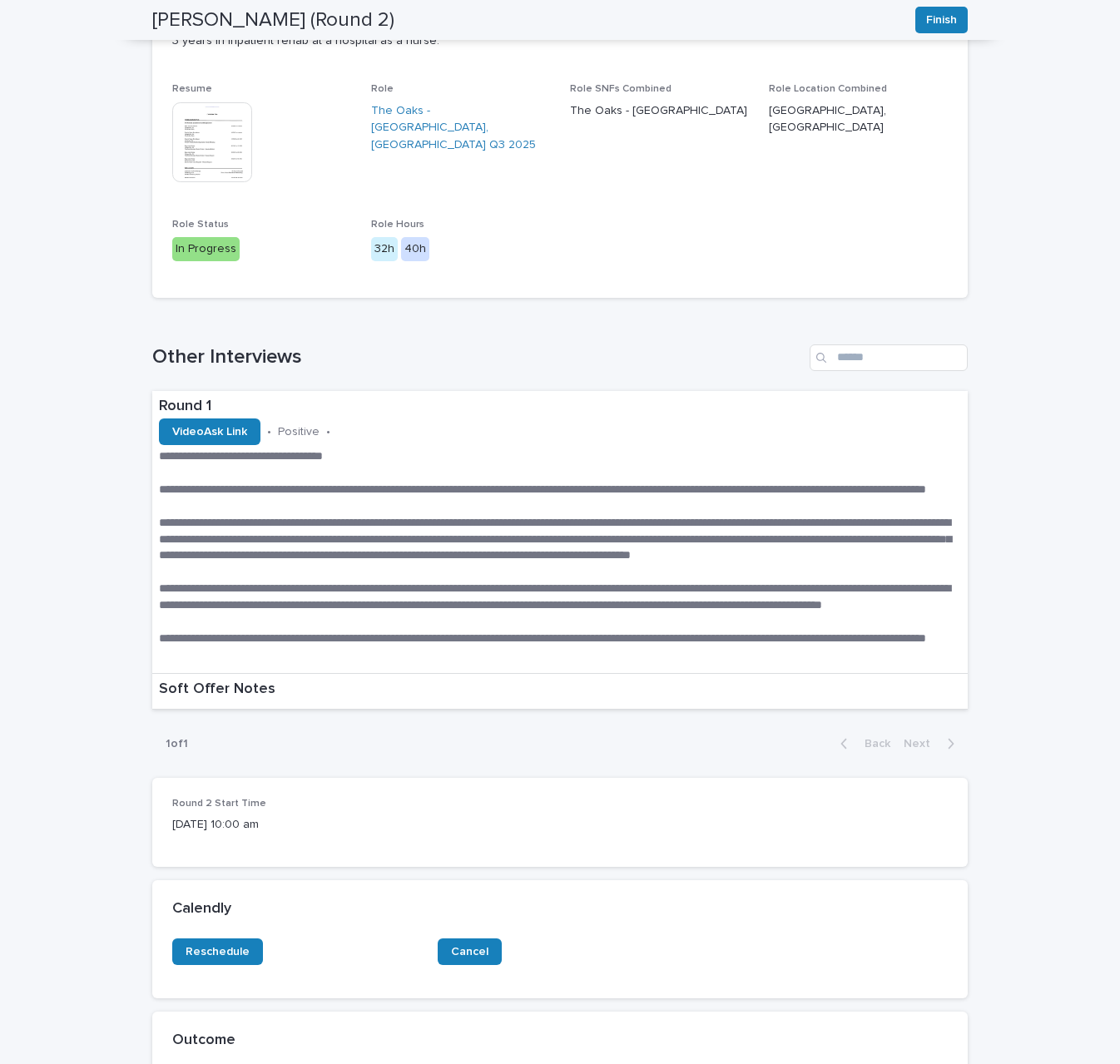 This screenshot has height=1064, width=1120. I want to click on a: Reschedule, so click(218, 952).